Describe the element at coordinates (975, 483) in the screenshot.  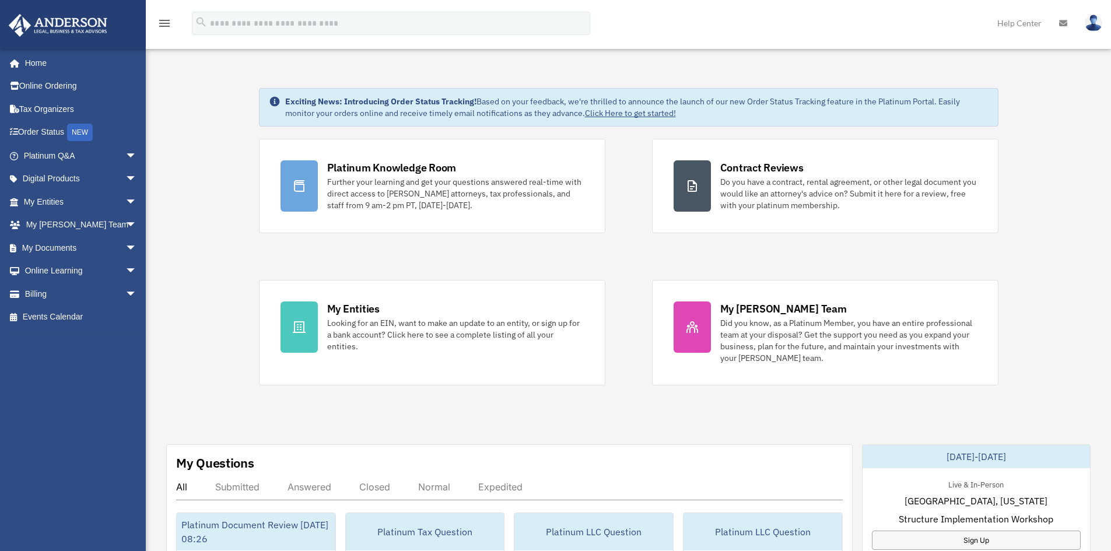
I see `div: Live & In-Person` at that location.